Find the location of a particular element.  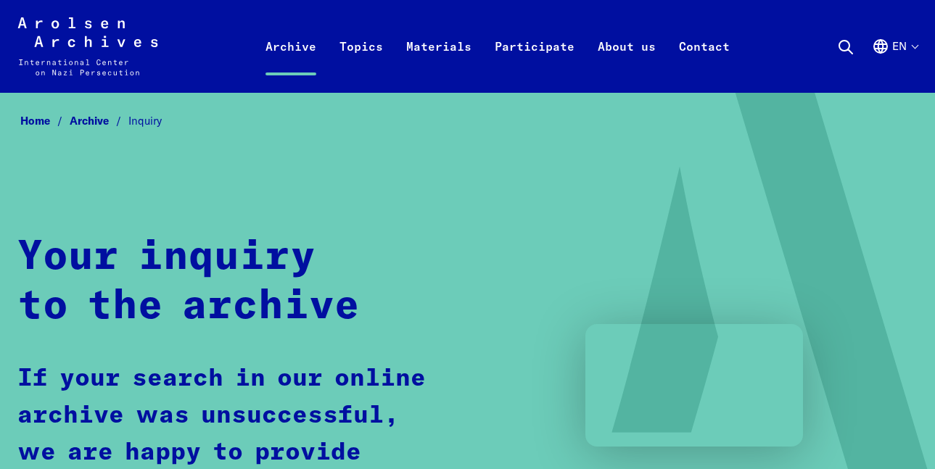

button: English, language selection is located at coordinates (894, 64).